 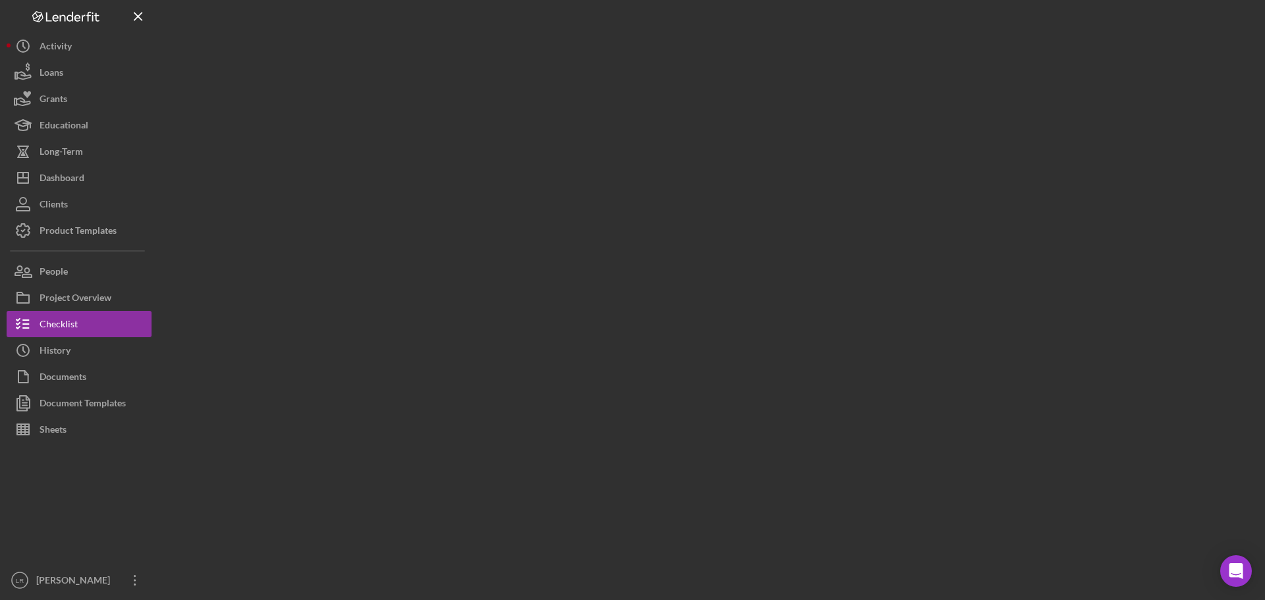 I want to click on button: History, so click(x=79, y=351).